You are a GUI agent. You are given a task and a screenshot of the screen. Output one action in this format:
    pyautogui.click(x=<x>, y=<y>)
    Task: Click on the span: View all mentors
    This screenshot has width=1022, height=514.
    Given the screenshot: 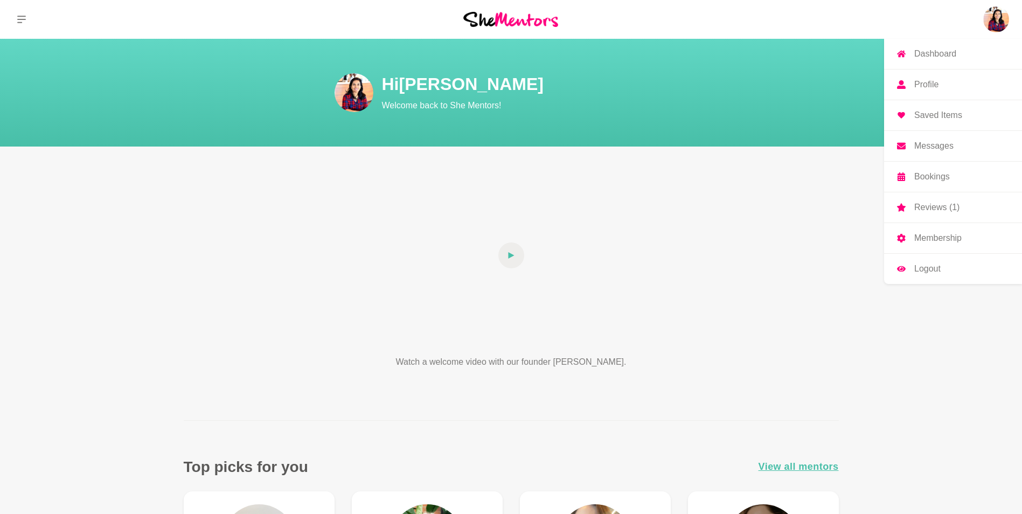 What is the action you would take?
    pyautogui.click(x=799, y=467)
    